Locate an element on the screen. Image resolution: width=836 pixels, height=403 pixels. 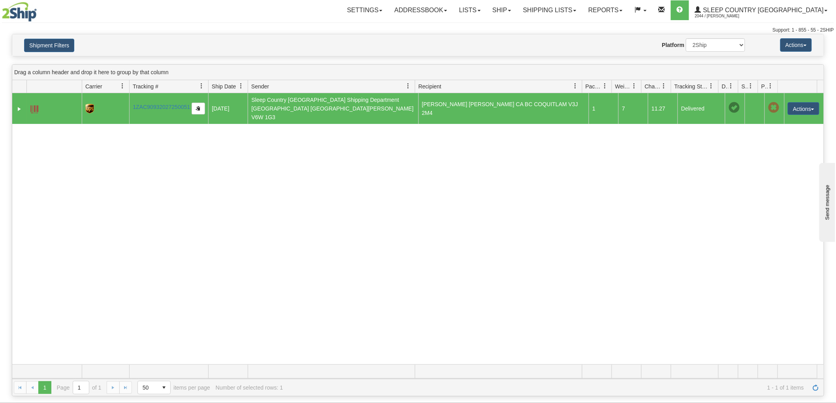
span: Pickup Not Assigned is located at coordinates (773, 108).